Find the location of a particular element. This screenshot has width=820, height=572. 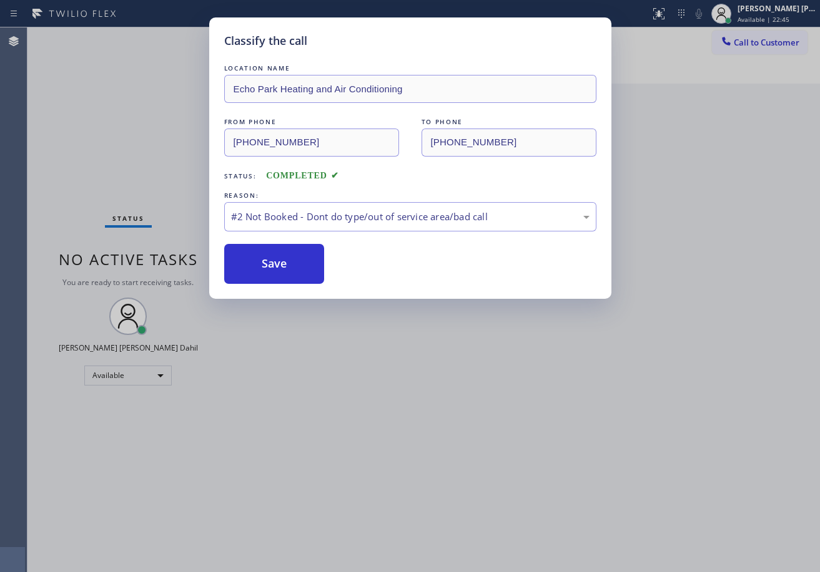

div: FROM PHONE is located at coordinates (312, 122).